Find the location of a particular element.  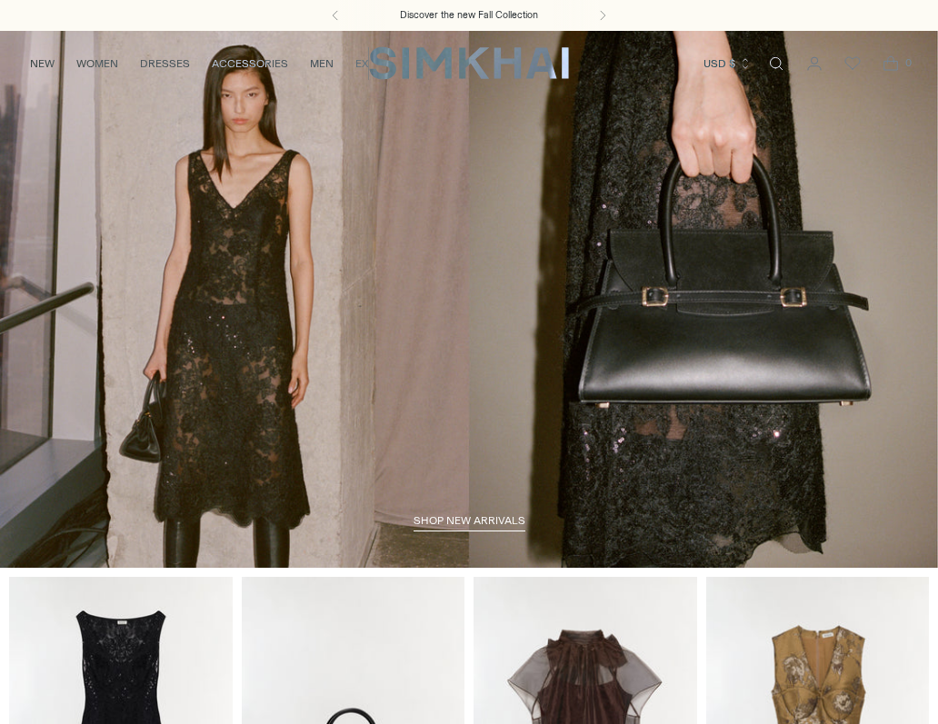

a: Open cart modal is located at coordinates (890, 64).